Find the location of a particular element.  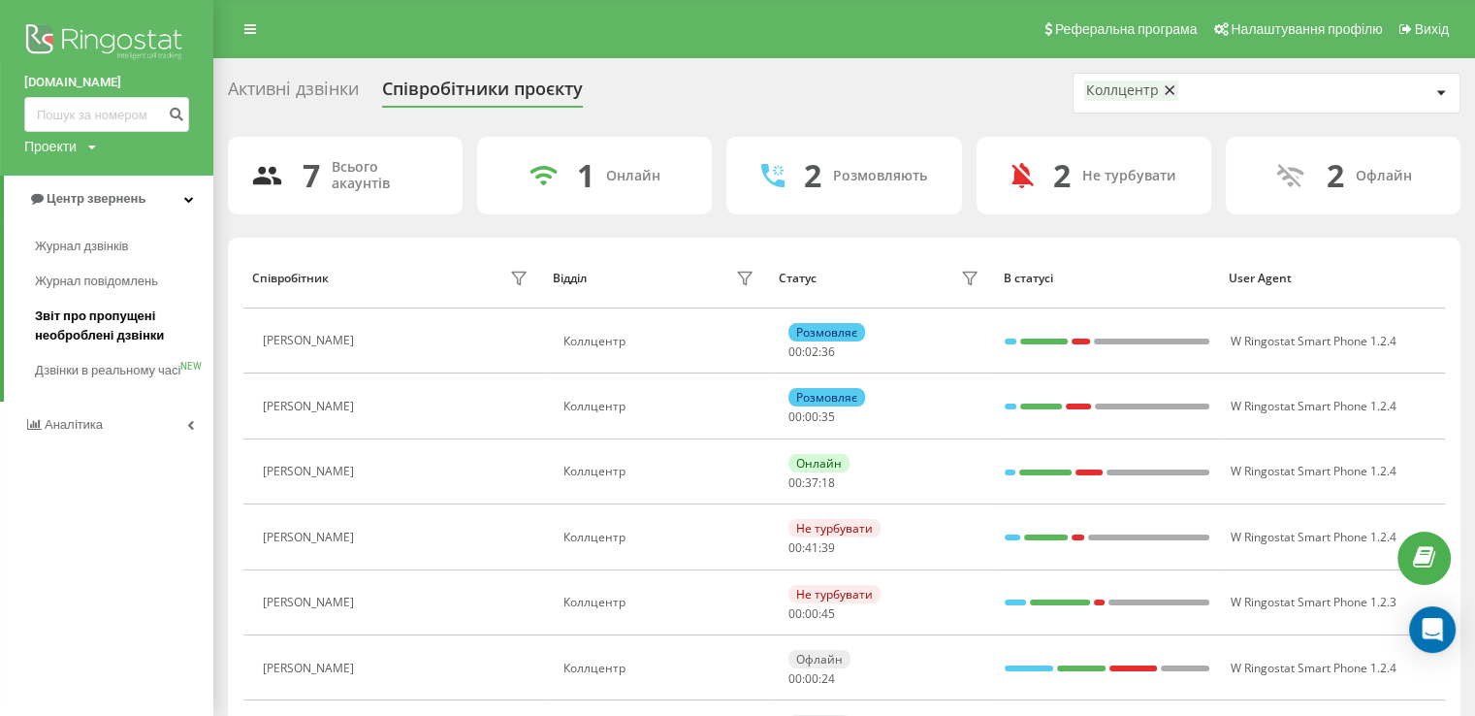

span: Аналiтика is located at coordinates (74, 424).